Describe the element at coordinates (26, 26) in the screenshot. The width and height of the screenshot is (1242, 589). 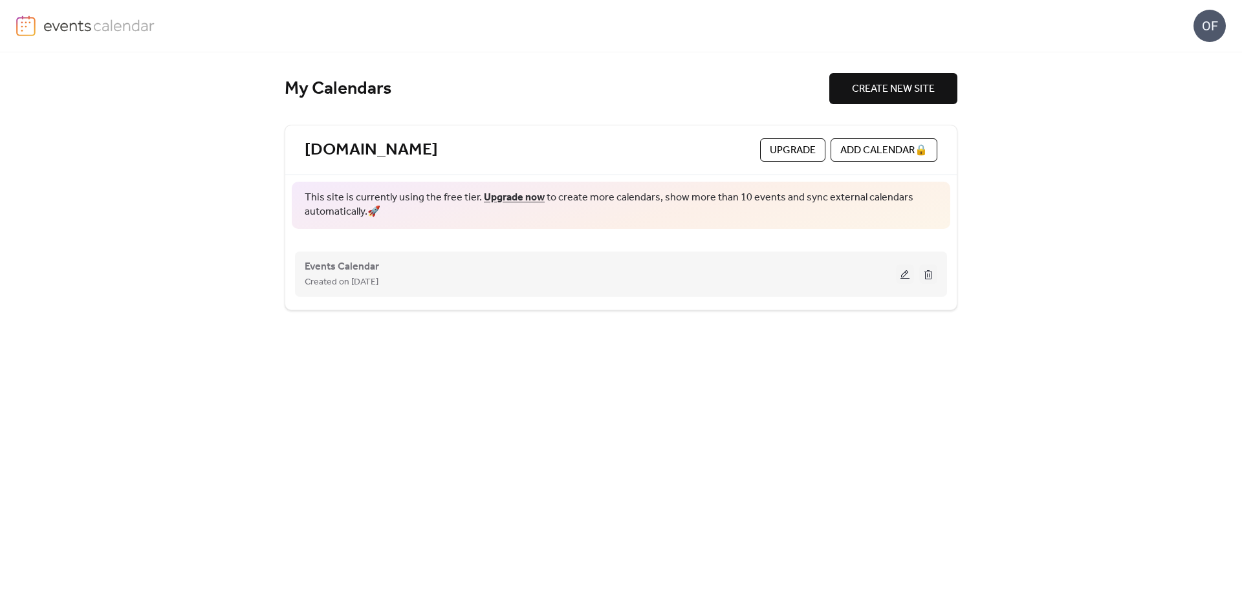
I see `img: logo` at that location.